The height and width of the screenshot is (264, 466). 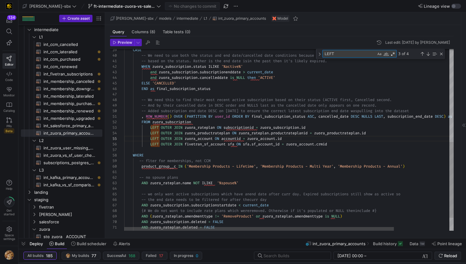 I want to click on span: cancelleddate, so click(x=214, y=78).